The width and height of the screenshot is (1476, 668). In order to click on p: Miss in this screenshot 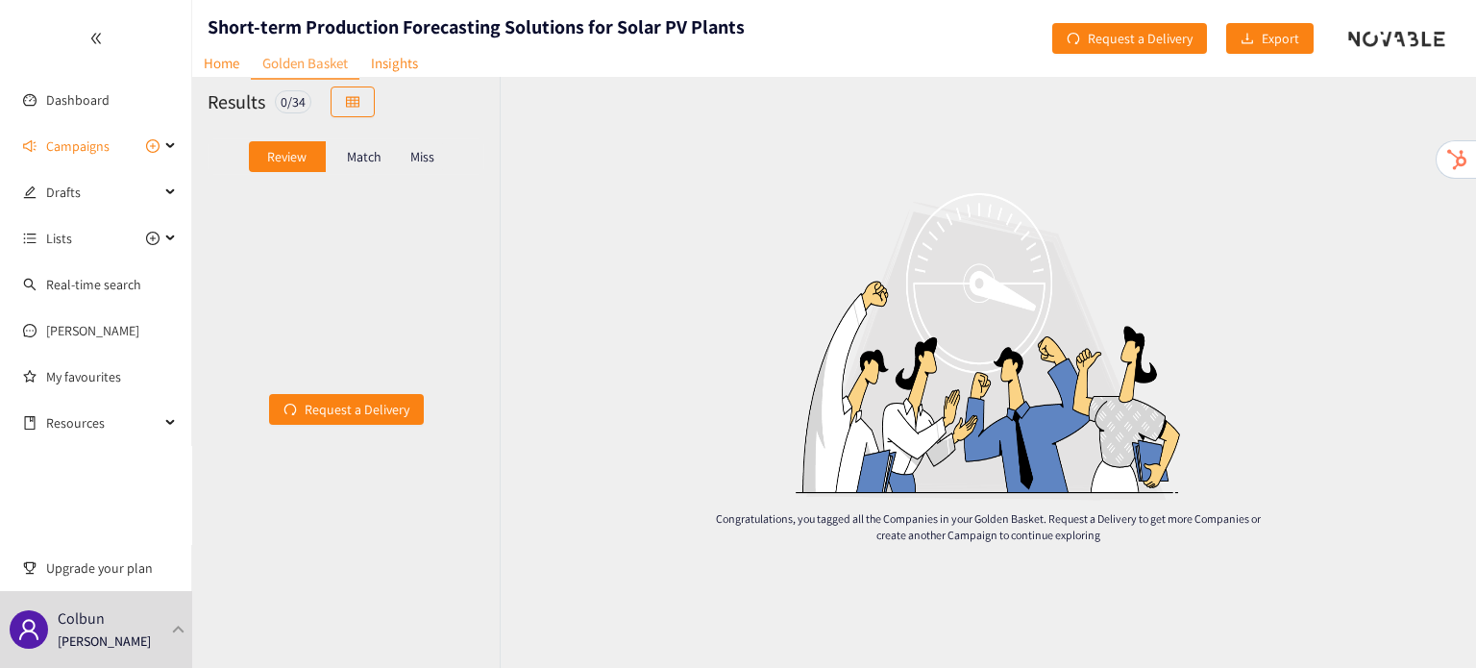, I will do `click(422, 157)`.